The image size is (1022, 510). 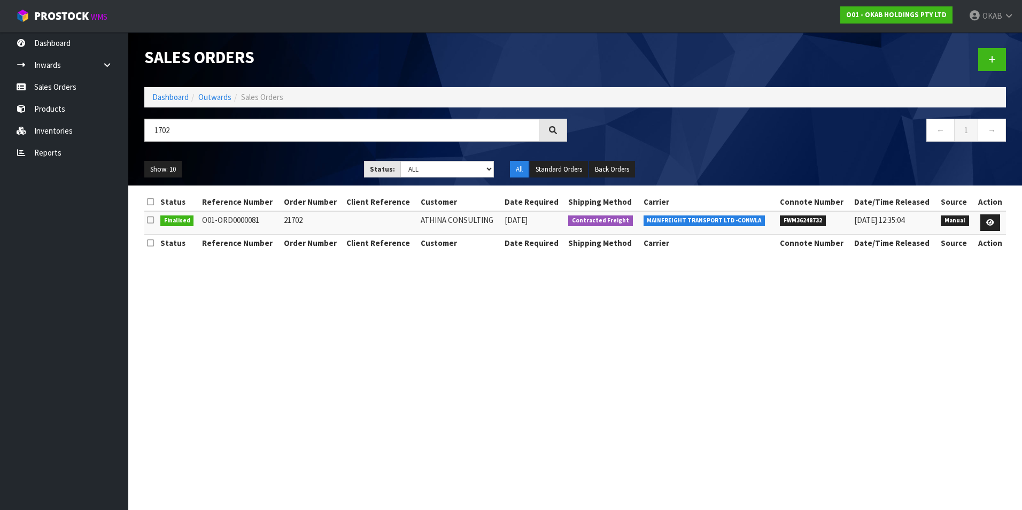 I want to click on span: Finalised, so click(x=177, y=221).